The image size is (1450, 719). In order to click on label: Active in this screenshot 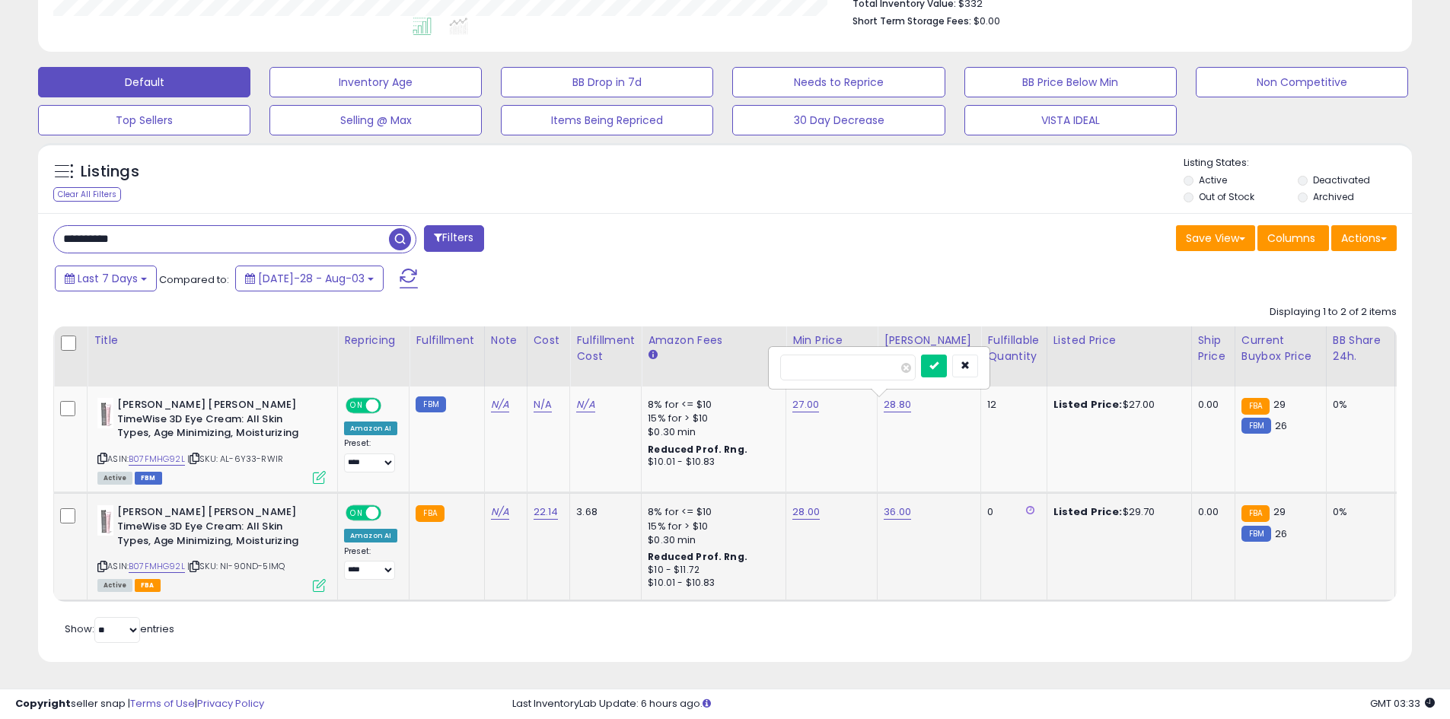, I will do `click(1212, 180)`.